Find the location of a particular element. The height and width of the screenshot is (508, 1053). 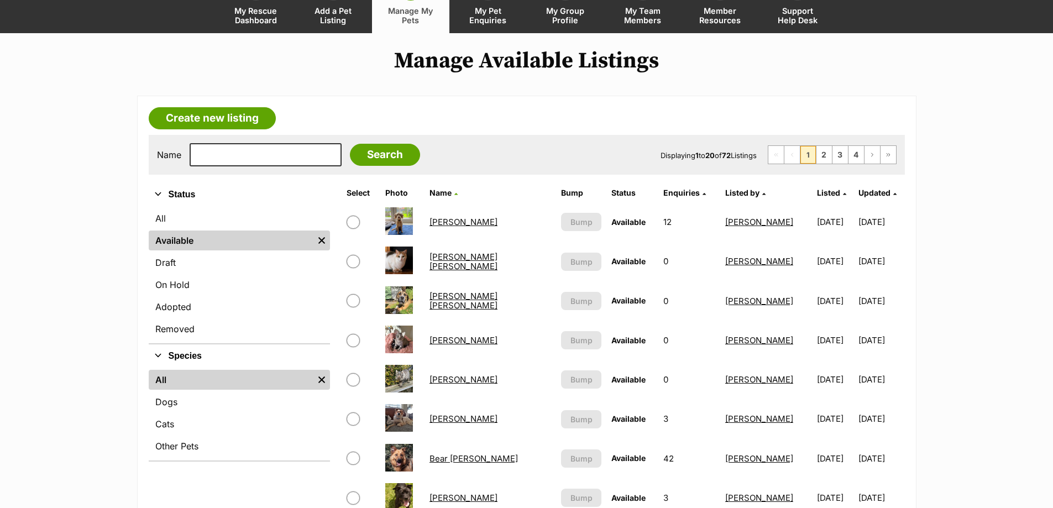

a: On Hold is located at coordinates (239, 285).